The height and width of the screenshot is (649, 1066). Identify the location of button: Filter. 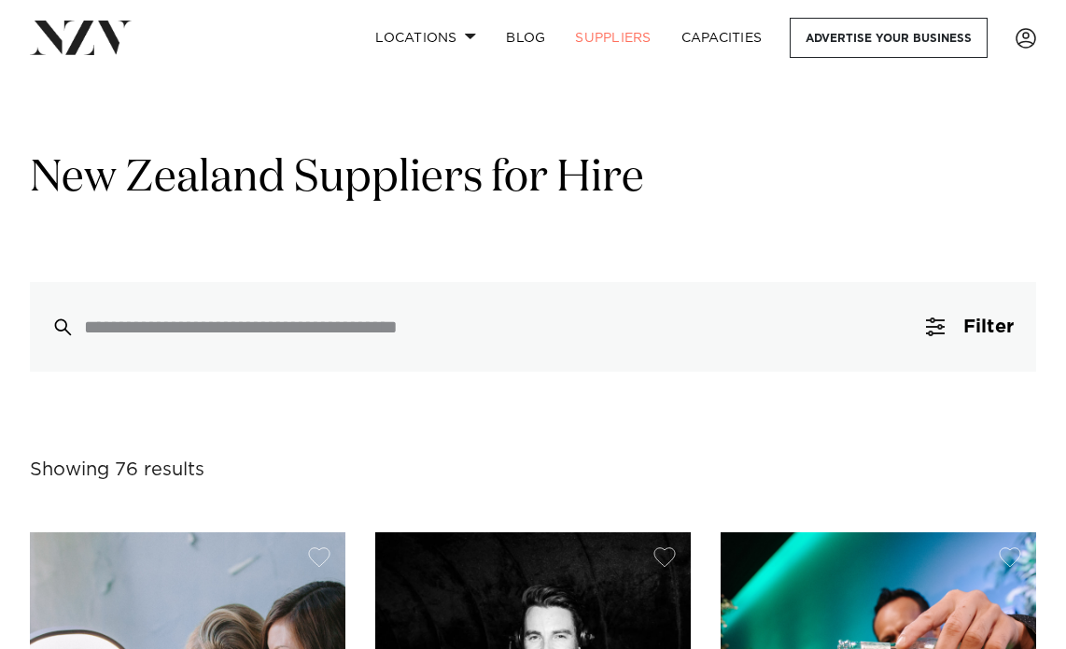
(970, 327).